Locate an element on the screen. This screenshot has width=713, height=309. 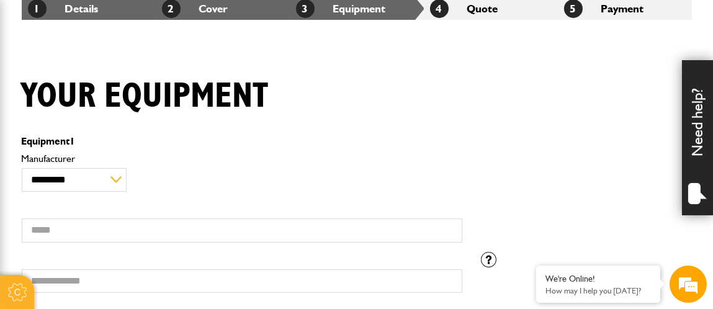
div: Need help? is located at coordinates (698, 138).